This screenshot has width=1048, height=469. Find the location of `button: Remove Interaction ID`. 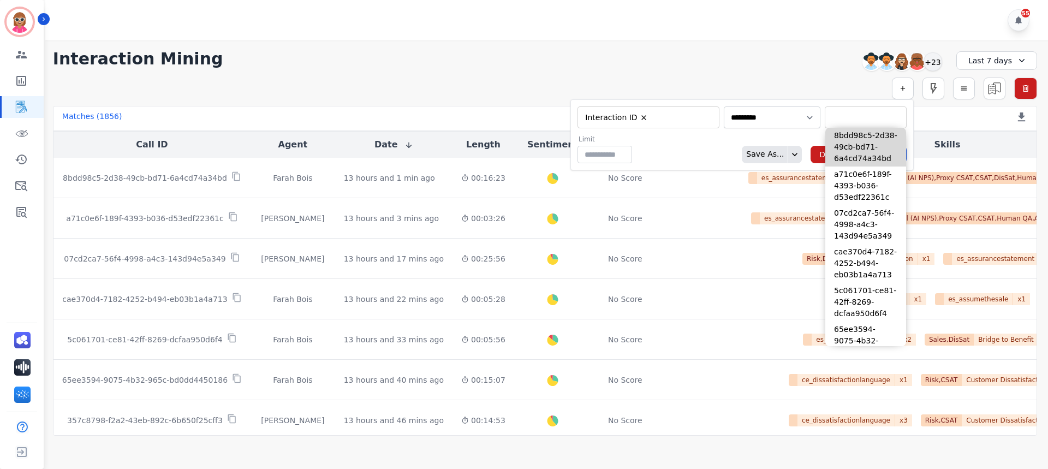

button: Remove Interaction ID is located at coordinates (643, 117).